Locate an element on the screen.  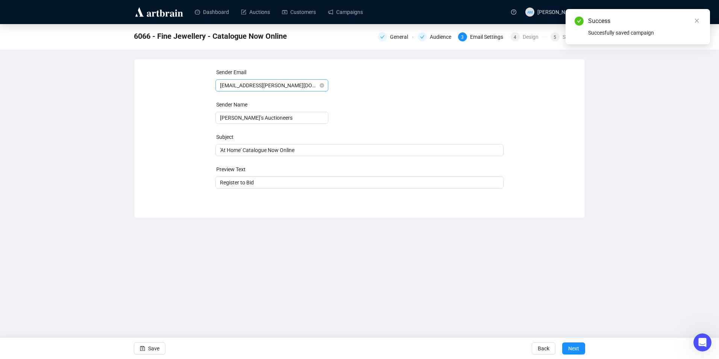
div: Design is located at coordinates (533, 37).